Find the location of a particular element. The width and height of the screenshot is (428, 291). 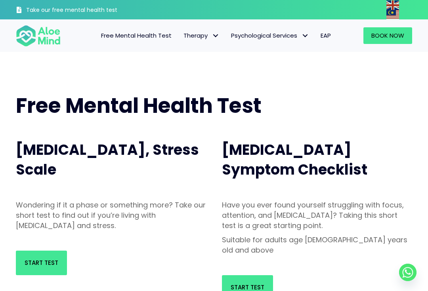

span: EAP is located at coordinates (326, 35).